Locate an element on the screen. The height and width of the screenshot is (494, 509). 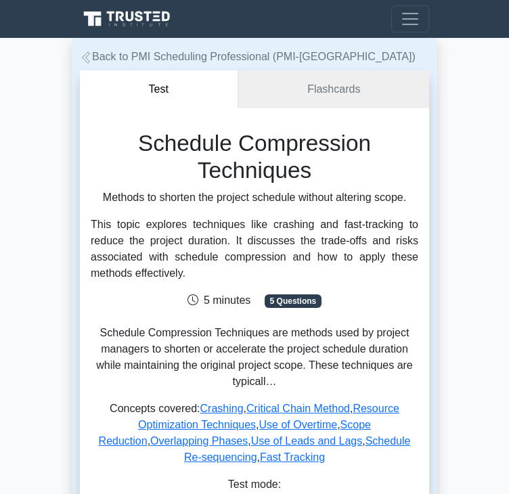
a: Schedule Re-sequencing is located at coordinates (297, 449).